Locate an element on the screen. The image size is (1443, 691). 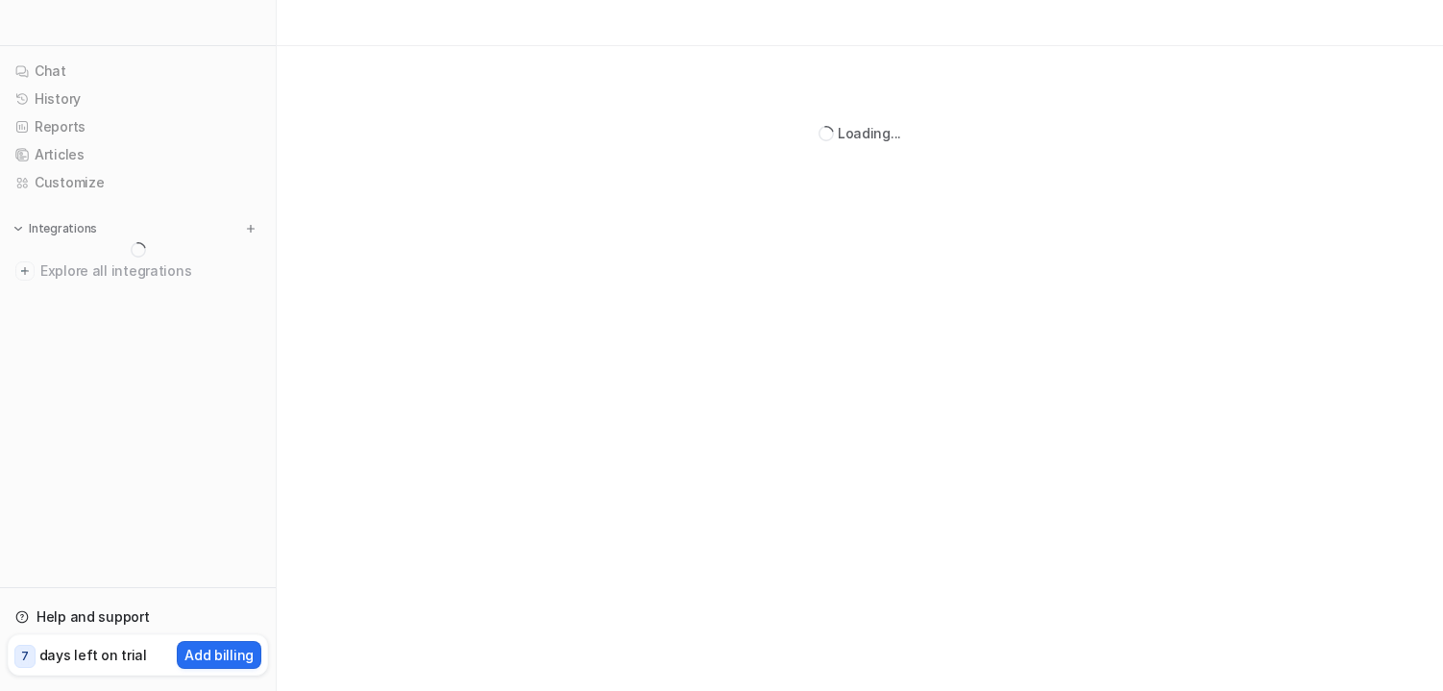
p: days left on trial is located at coordinates (93, 654).